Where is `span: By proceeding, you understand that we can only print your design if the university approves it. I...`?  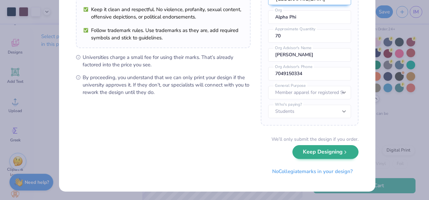 span: By proceeding, you understand that we can only print your design if the university approves it. I... is located at coordinates (167, 85).